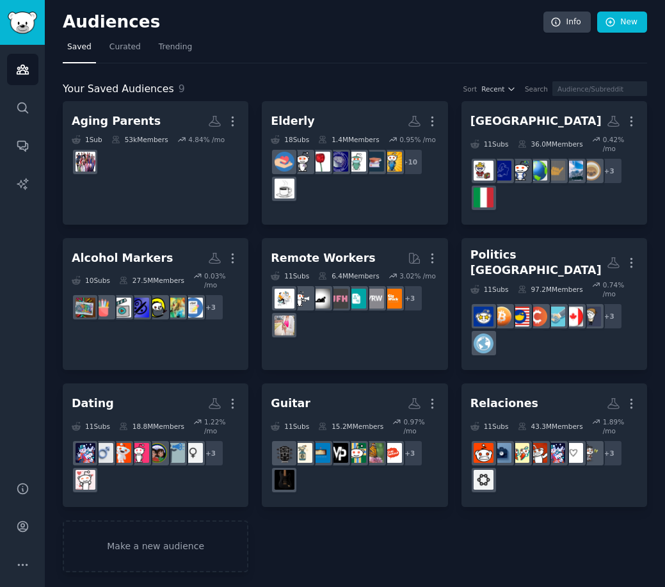 Image resolution: width=665 pixels, height=587 pixels. I want to click on img: electricguitar, so click(284, 479).